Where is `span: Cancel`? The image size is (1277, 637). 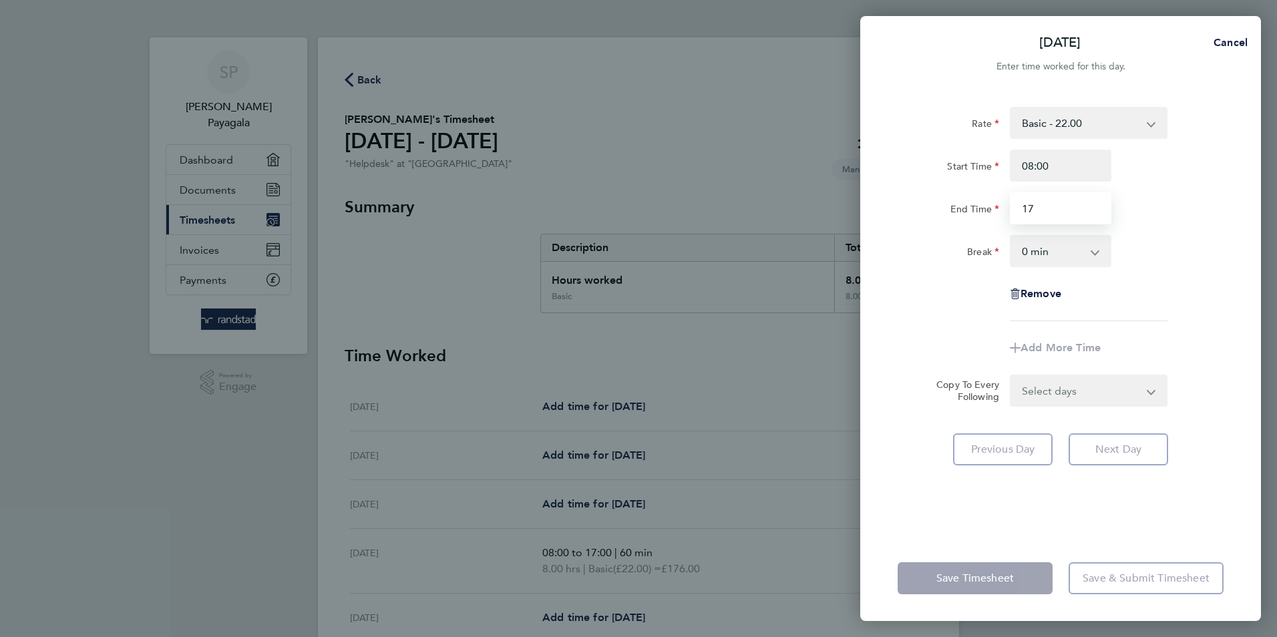
span: Cancel is located at coordinates (1228, 42).